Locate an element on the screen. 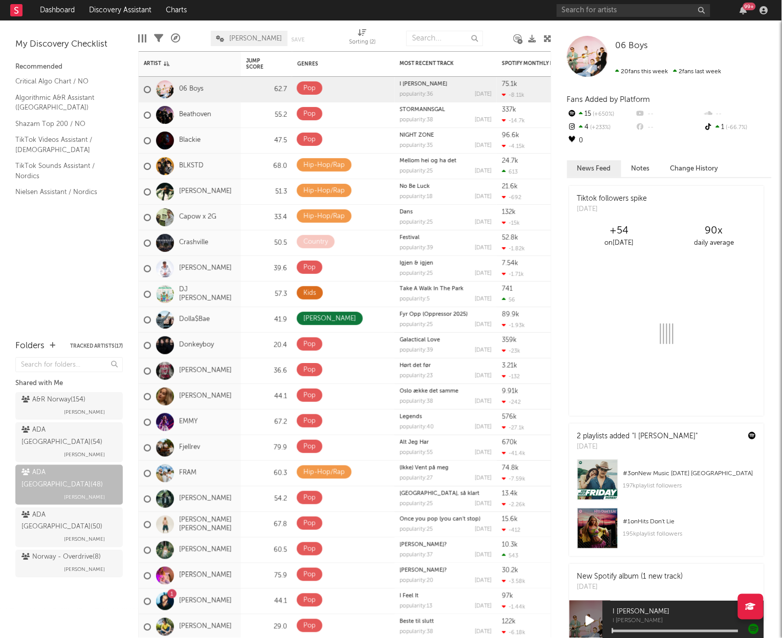 The height and width of the screenshot is (638, 782). div: 3.21k is located at coordinates (510, 366).